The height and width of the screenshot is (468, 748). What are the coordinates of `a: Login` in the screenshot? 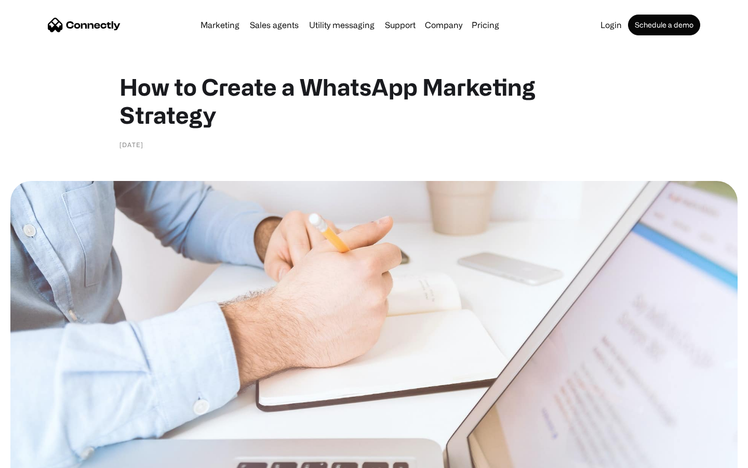 It's located at (611, 25).